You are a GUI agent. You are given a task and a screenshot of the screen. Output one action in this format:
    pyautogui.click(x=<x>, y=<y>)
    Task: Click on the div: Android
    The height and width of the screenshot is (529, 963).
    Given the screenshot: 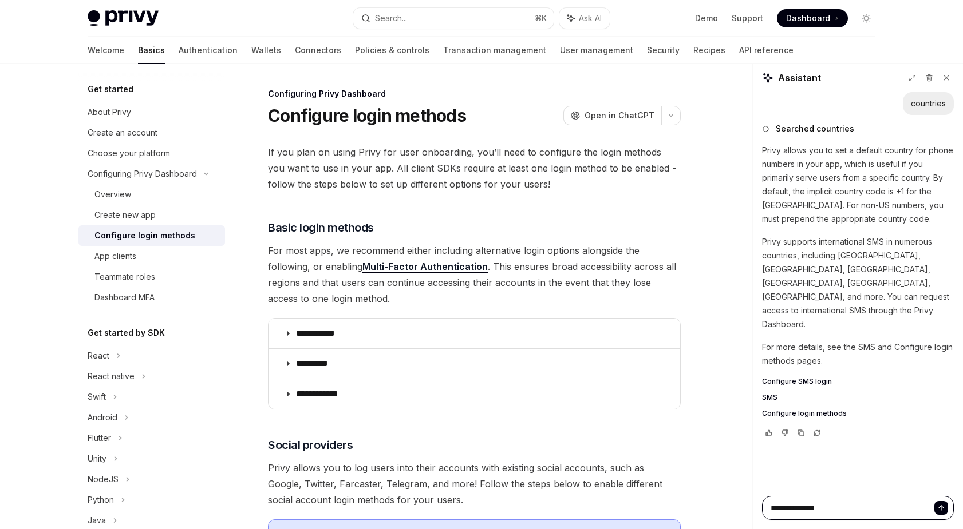 What is the action you would take?
    pyautogui.click(x=102, y=418)
    